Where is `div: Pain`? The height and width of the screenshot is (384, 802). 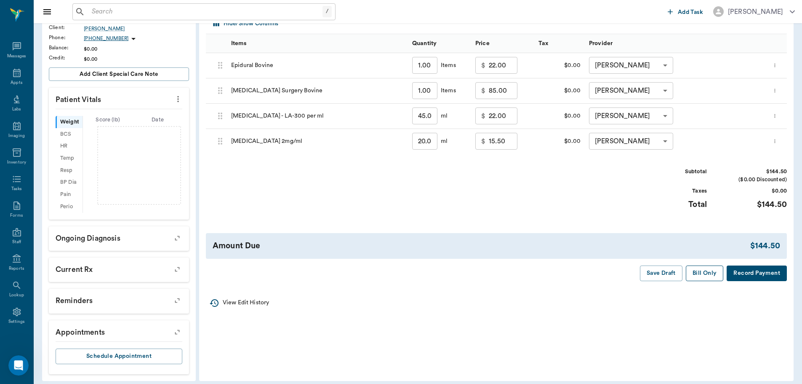 div: Pain is located at coordinates (69, 194).